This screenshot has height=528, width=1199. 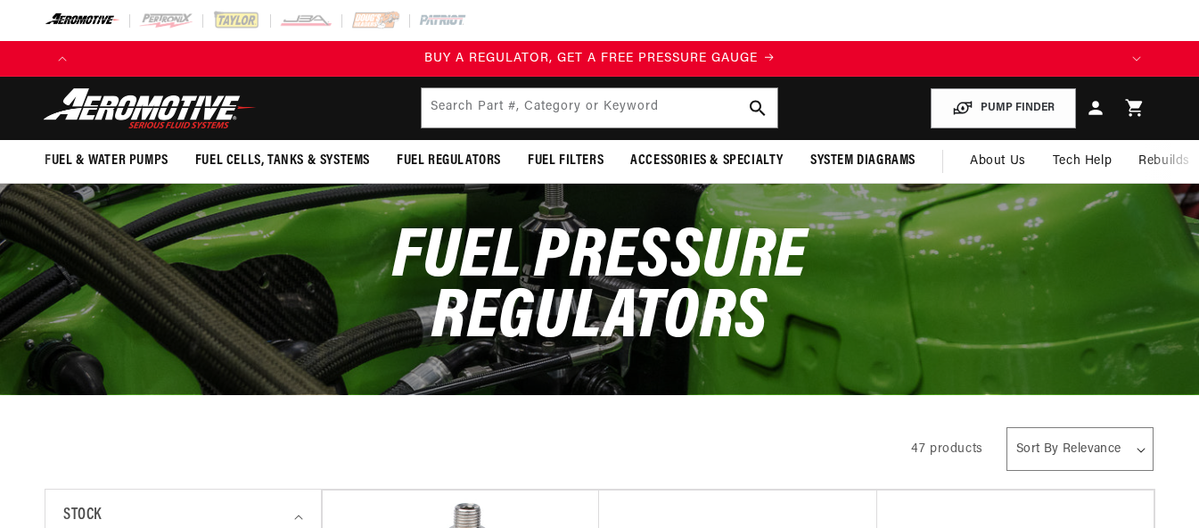 I want to click on div: 1 of 4, so click(x=599, y=59).